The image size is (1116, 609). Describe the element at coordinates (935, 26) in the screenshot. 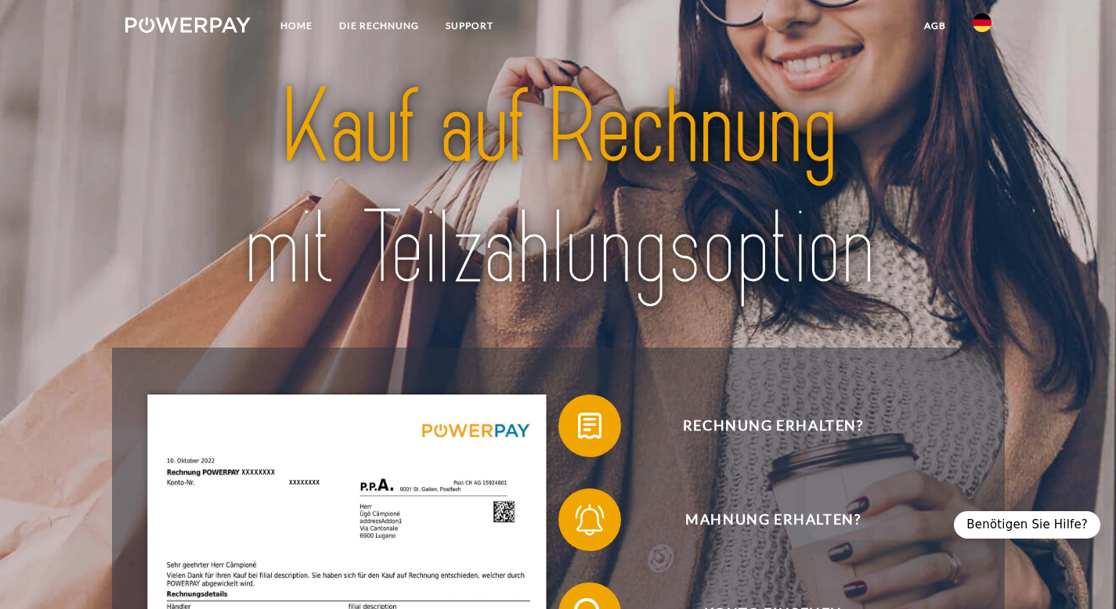

I see `a: agb` at that location.